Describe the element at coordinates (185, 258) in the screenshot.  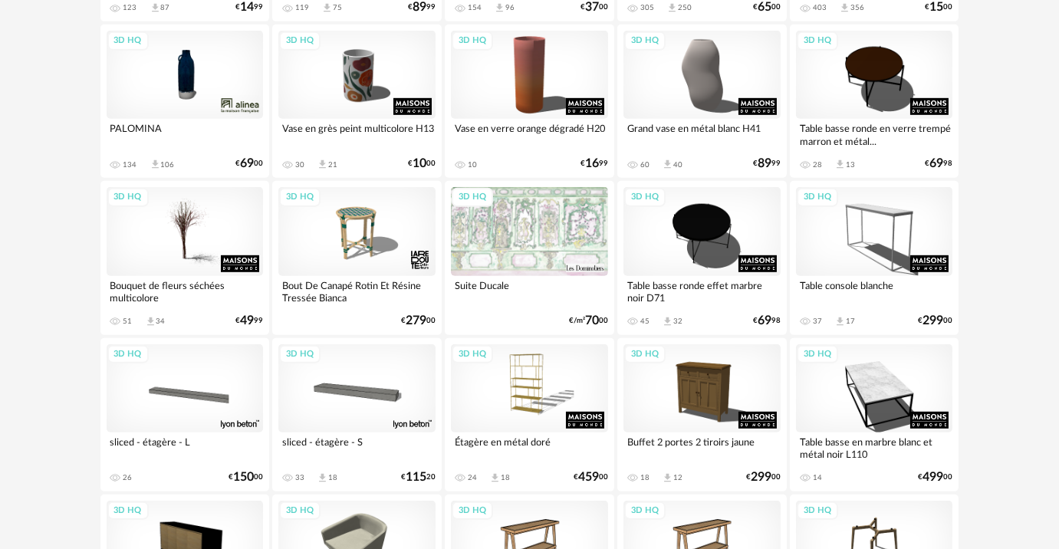
I see `a: 3D HQ Bouquet de fleurs séchées multicolore 51 Download icon 34 €4999` at that location.